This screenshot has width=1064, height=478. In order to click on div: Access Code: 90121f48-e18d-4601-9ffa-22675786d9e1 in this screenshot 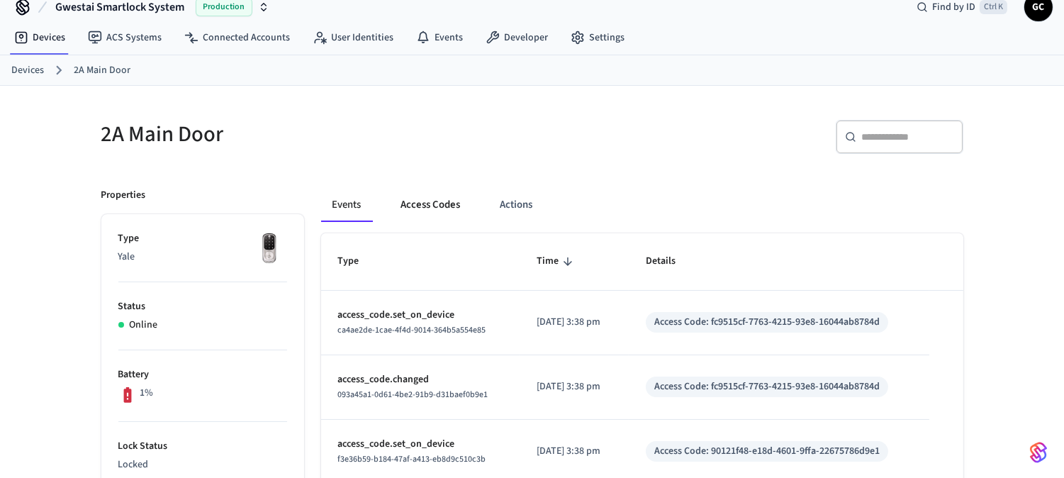, I will do `click(767, 451)`.